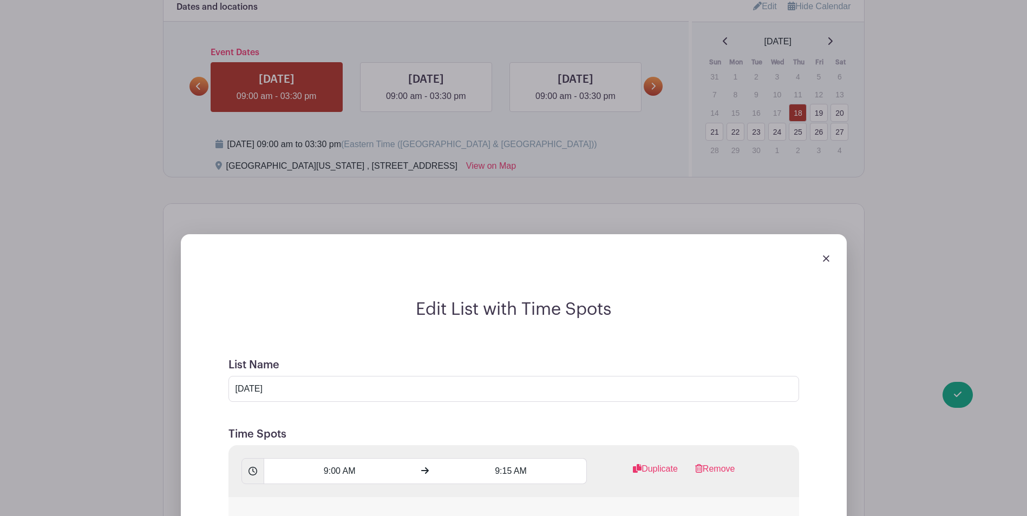 This screenshot has width=1027, height=516. Describe the element at coordinates (254, 365) in the screenshot. I see `label: List Name` at that location.